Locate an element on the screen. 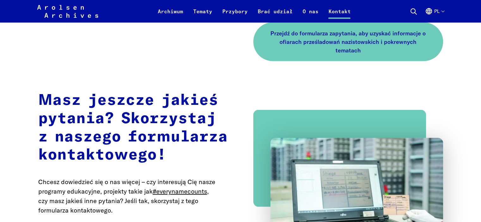 Image resolution: width=481 pixels, height=222 pixels. font: Brać udział is located at coordinates (275, 11).